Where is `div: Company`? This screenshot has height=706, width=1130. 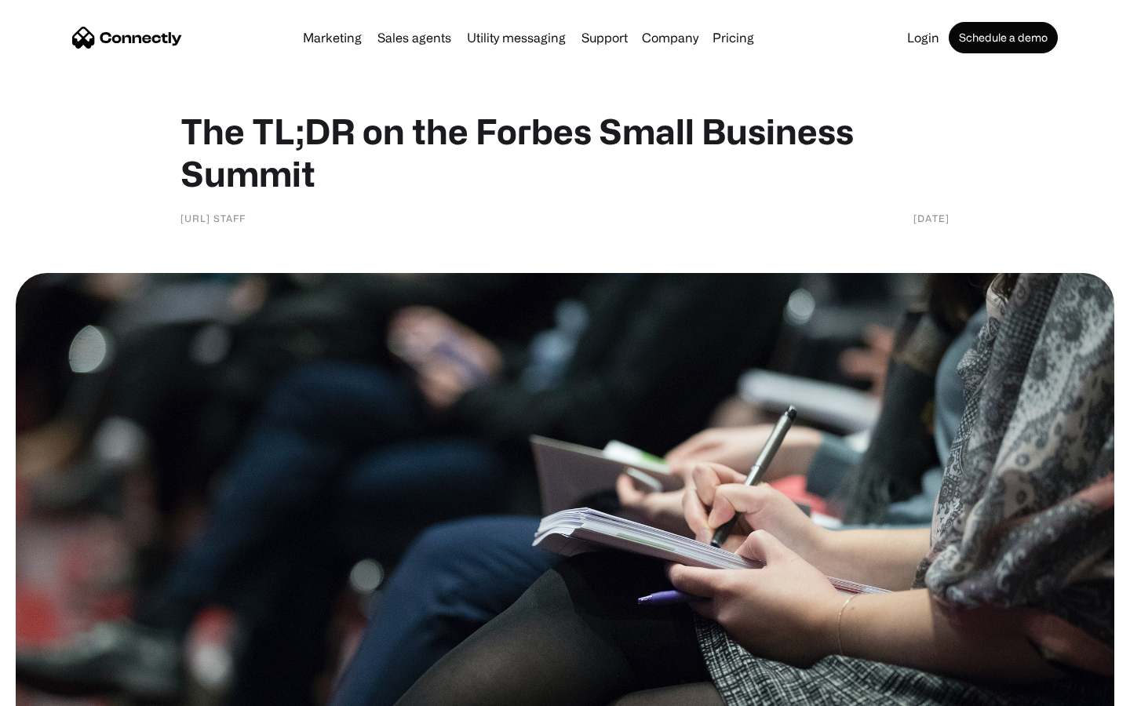
div: Company is located at coordinates (670, 38).